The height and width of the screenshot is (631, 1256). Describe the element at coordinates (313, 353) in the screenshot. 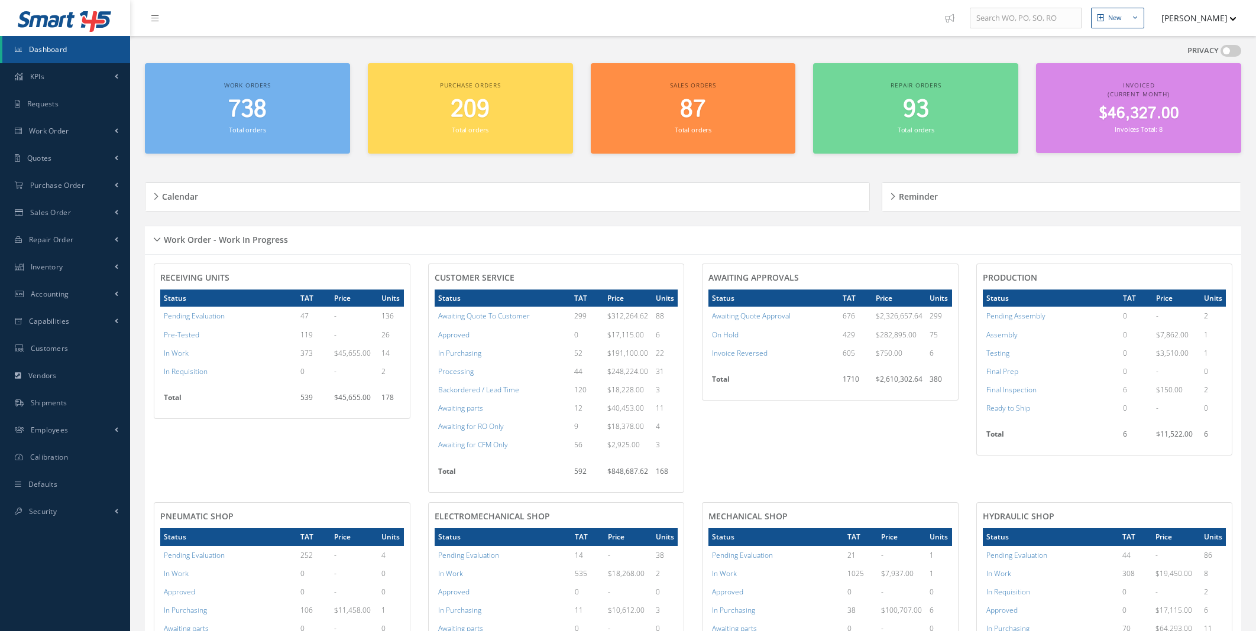

I see `td: 373` at that location.